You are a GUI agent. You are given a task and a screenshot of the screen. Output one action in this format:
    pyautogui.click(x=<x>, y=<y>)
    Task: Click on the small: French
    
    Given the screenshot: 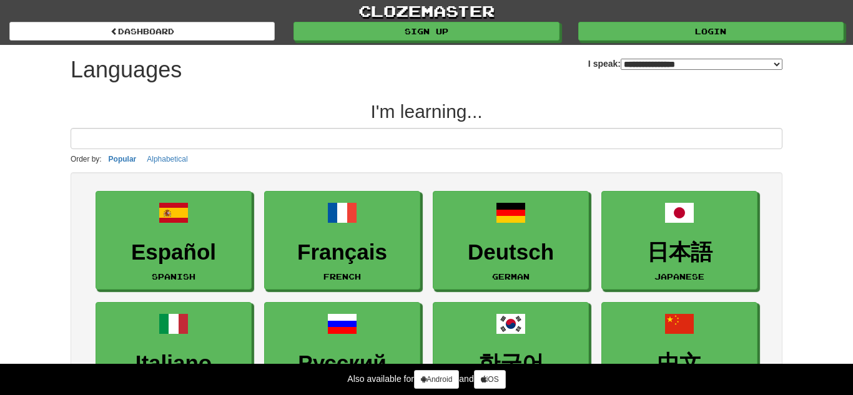 What is the action you would take?
    pyautogui.click(x=342, y=277)
    